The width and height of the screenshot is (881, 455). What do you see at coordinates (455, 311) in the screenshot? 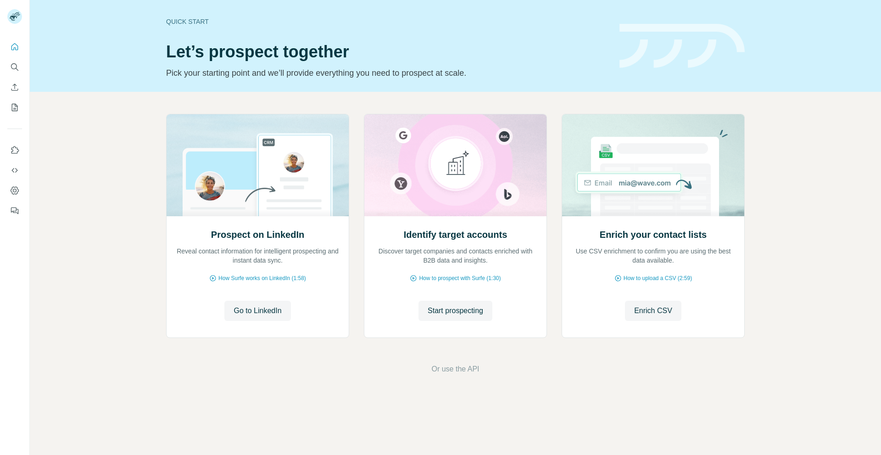
I see `button: Start prospecting` at bounding box center [455, 311].